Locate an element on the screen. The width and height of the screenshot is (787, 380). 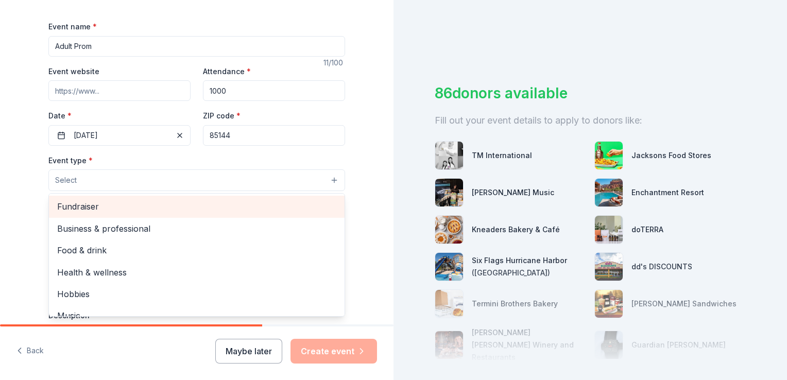
span: Business & professional is located at coordinates (197, 229).